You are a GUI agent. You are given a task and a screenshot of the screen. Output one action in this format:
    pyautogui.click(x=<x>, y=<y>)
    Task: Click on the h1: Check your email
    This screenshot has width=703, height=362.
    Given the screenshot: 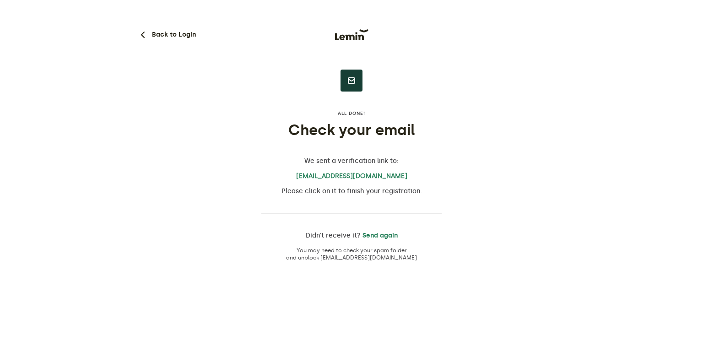 What is the action you would take?
    pyautogui.click(x=351, y=130)
    